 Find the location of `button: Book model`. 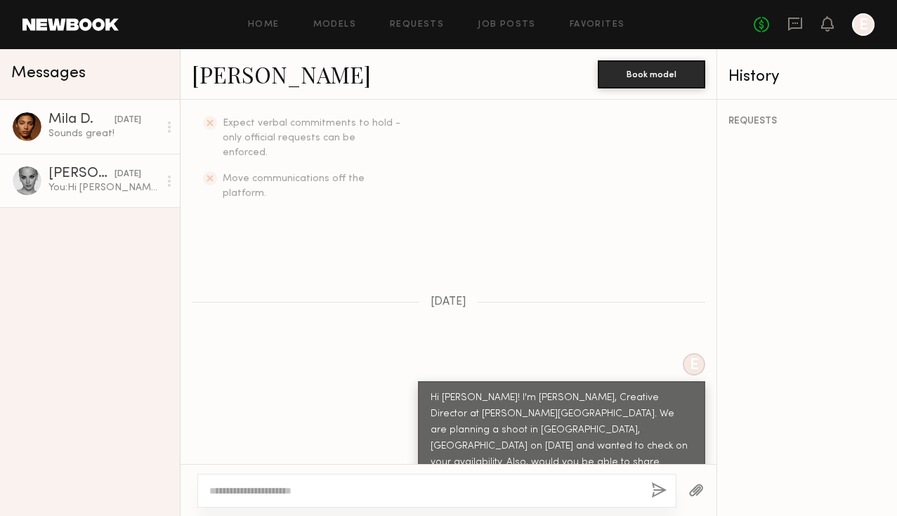

button: Book model is located at coordinates (651, 74).